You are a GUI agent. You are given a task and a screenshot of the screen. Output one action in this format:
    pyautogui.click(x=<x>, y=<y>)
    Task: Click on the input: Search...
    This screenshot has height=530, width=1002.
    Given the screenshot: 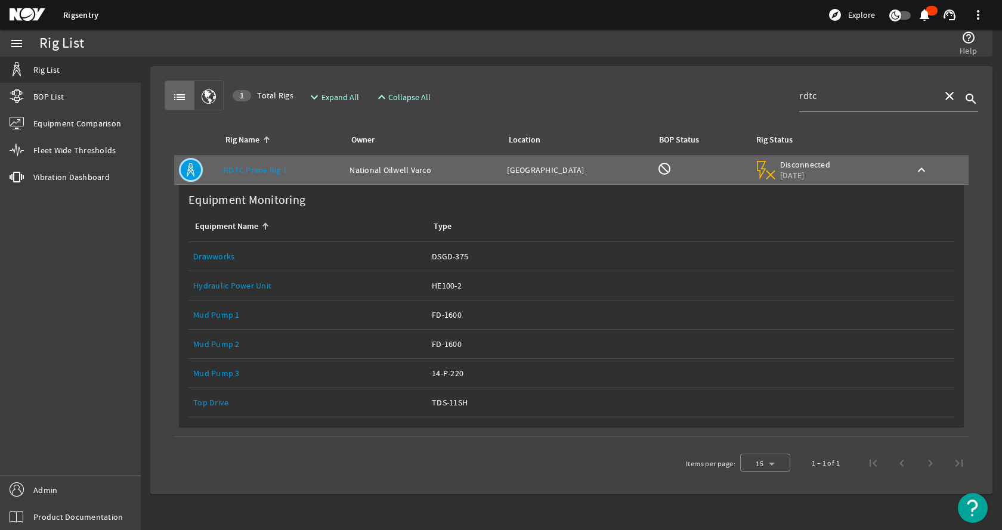 What is the action you would take?
    pyautogui.click(x=866, y=96)
    